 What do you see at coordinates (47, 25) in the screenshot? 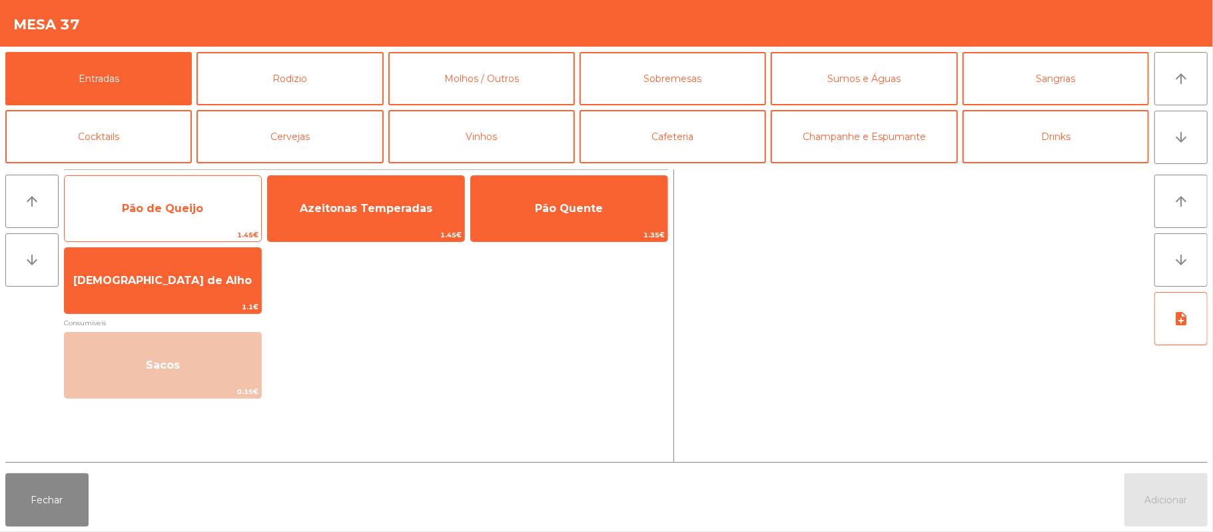
I see `h4: Mesa 37` at bounding box center [47, 25].